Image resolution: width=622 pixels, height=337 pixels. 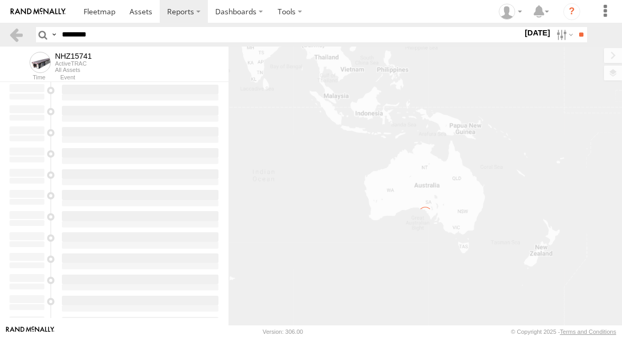 I want to click on div: NHZ15741 - View Asset History, so click(x=74, y=56).